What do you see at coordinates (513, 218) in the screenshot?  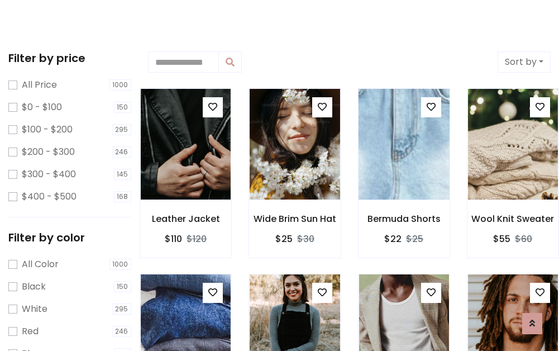 I see `h6: Wool Knit Sweater` at bounding box center [513, 218].